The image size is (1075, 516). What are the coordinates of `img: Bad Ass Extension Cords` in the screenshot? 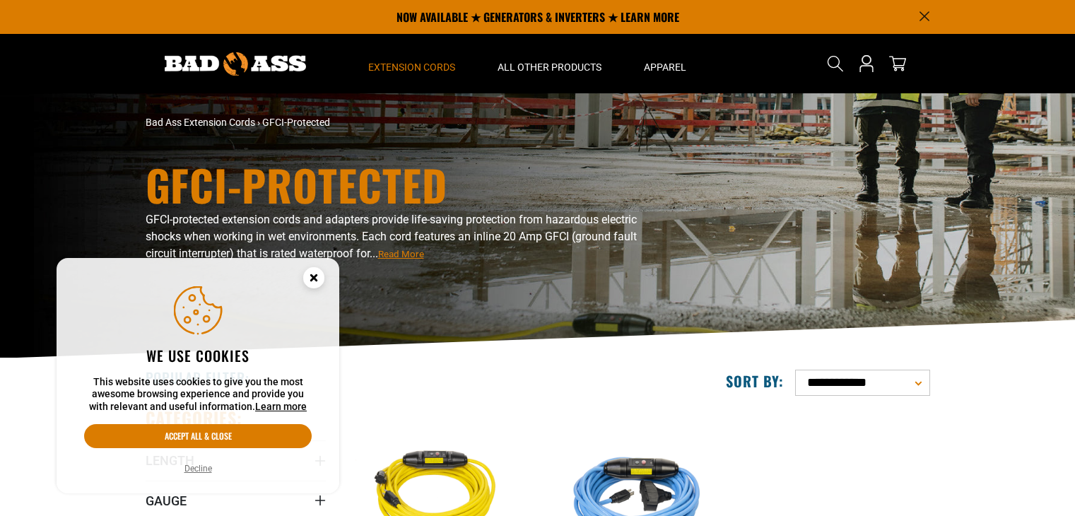 It's located at (235, 64).